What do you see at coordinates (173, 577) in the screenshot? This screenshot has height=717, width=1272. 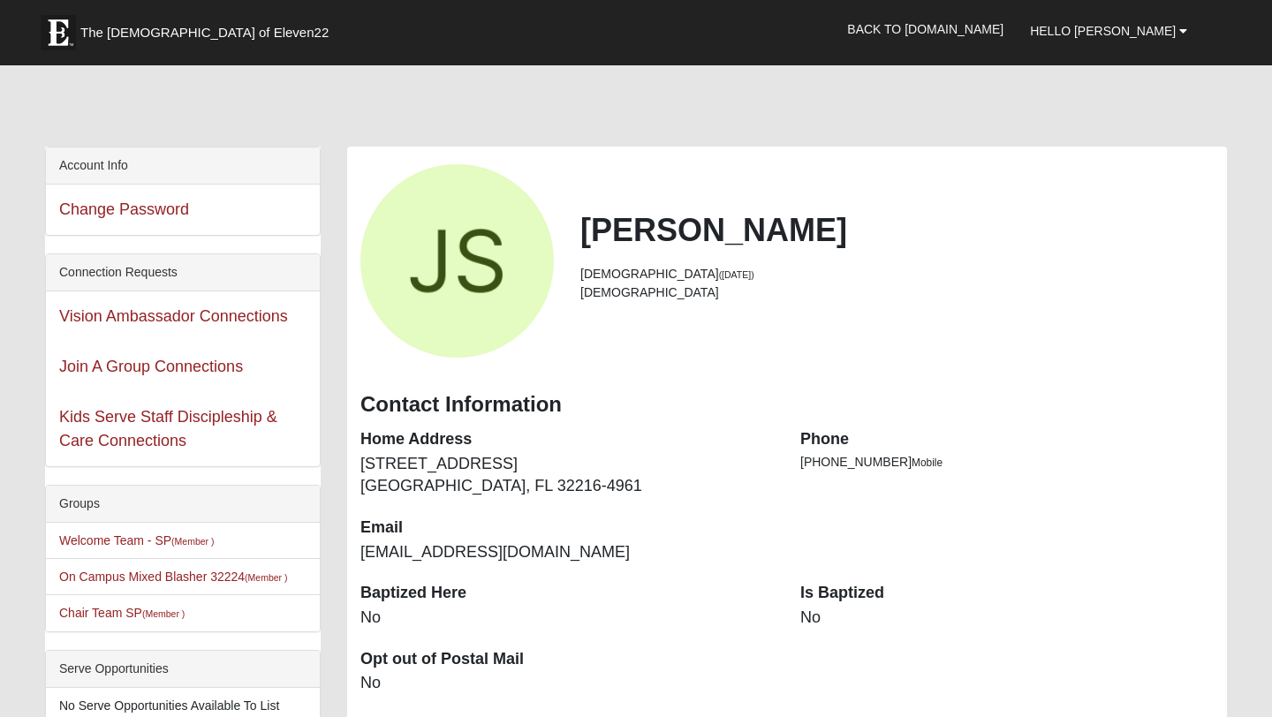 I see `a: On Campus Mixed Blasher 32224(Member )` at bounding box center [173, 577].